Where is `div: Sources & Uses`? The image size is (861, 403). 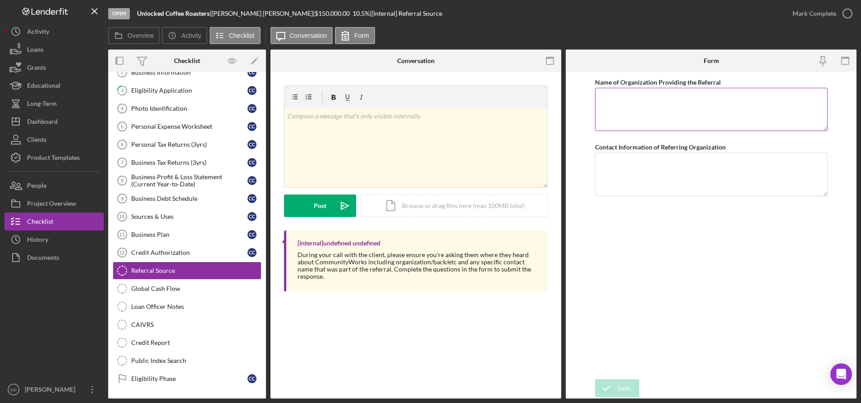
div: Sources & Uses is located at coordinates (189, 217).